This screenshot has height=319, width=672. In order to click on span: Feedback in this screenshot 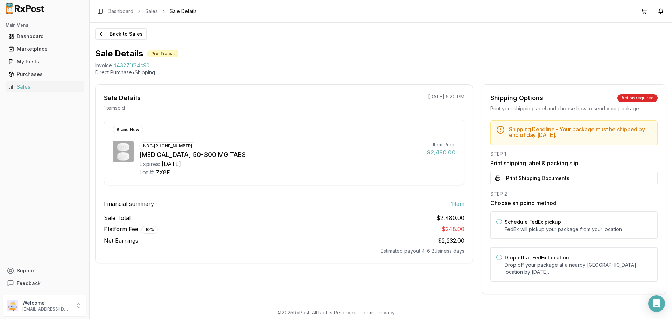, I will do `click(29, 283)`.